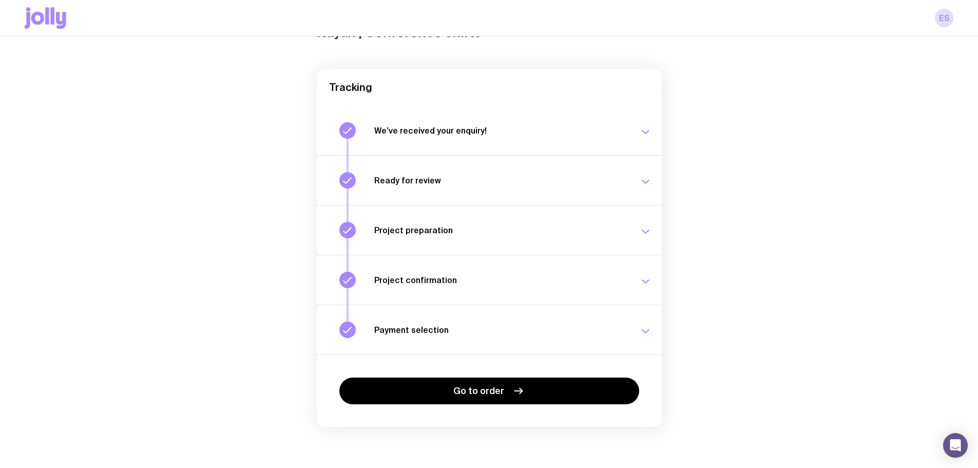  I want to click on h3: Project preparation, so click(500, 230).